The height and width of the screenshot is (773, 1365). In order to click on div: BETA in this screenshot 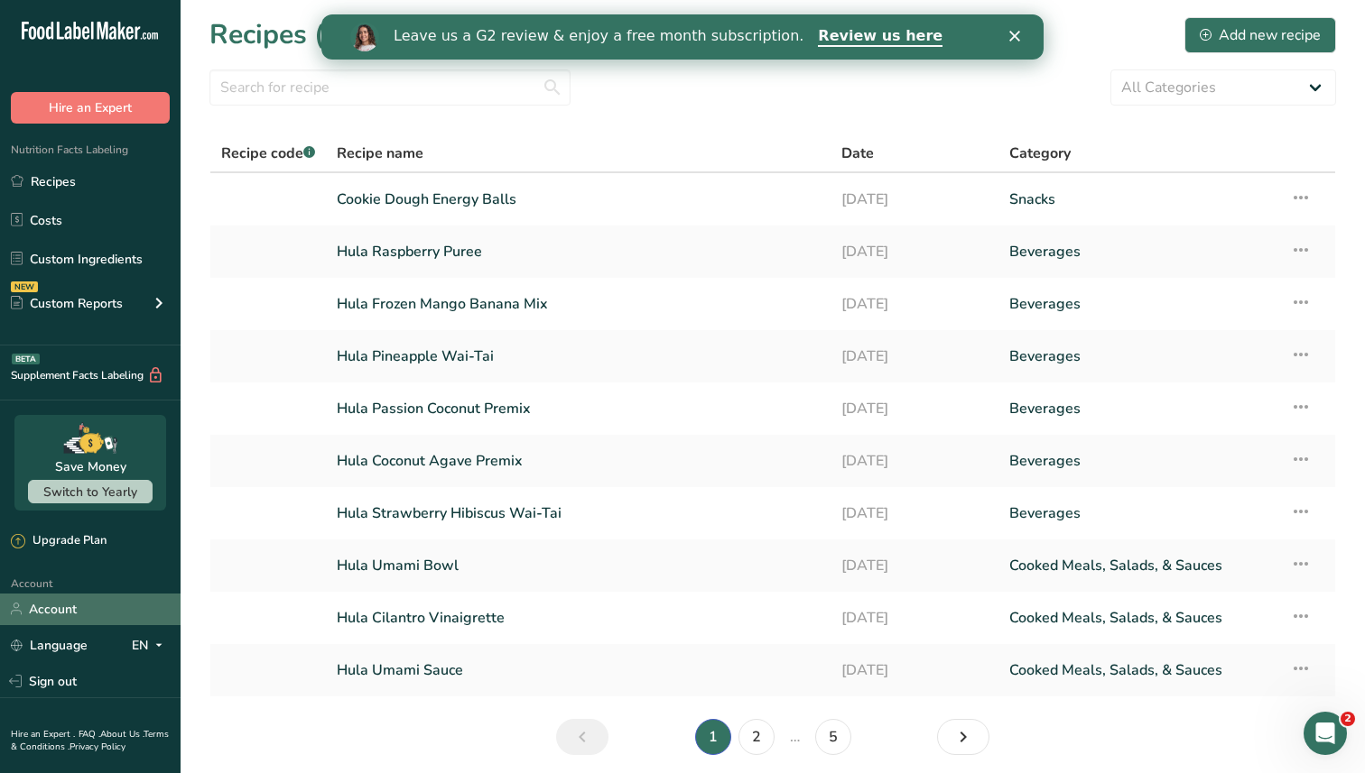, I will do `click(25, 359)`.